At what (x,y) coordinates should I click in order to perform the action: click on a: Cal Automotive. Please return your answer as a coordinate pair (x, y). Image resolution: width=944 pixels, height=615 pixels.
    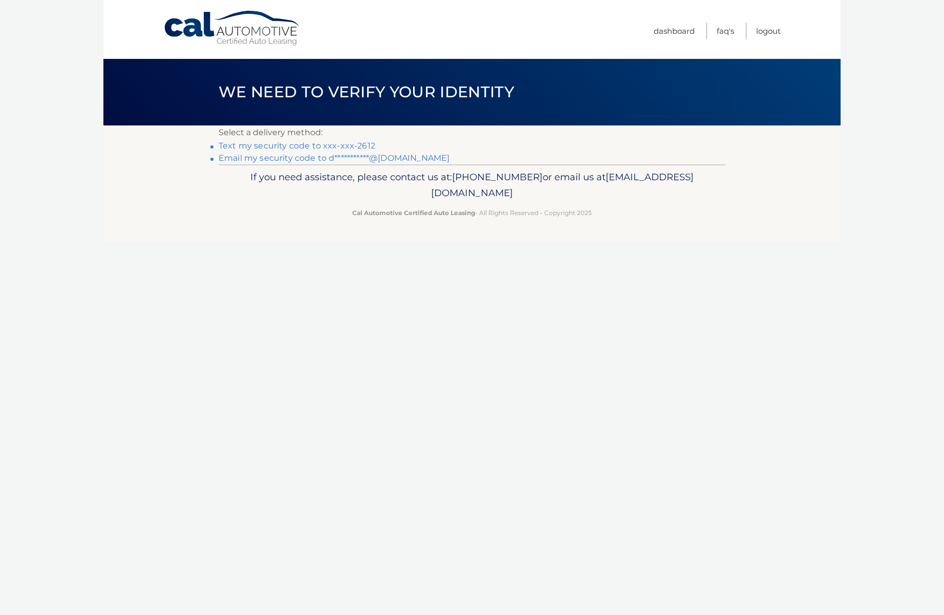
    Looking at the image, I should click on (232, 28).